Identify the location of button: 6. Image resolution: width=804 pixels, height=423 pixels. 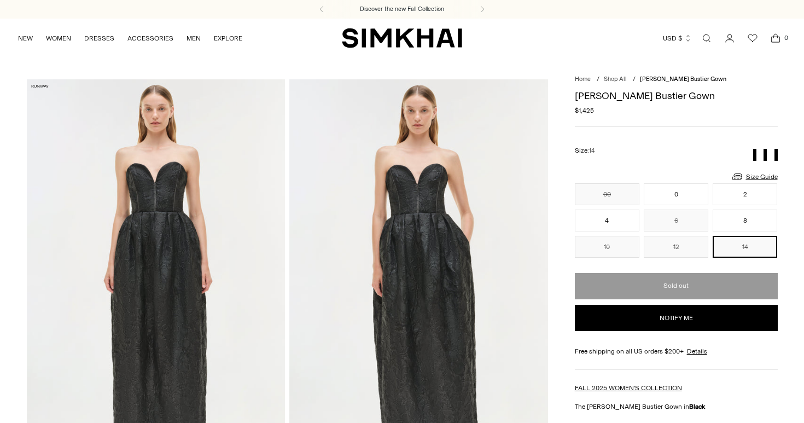
(676, 220).